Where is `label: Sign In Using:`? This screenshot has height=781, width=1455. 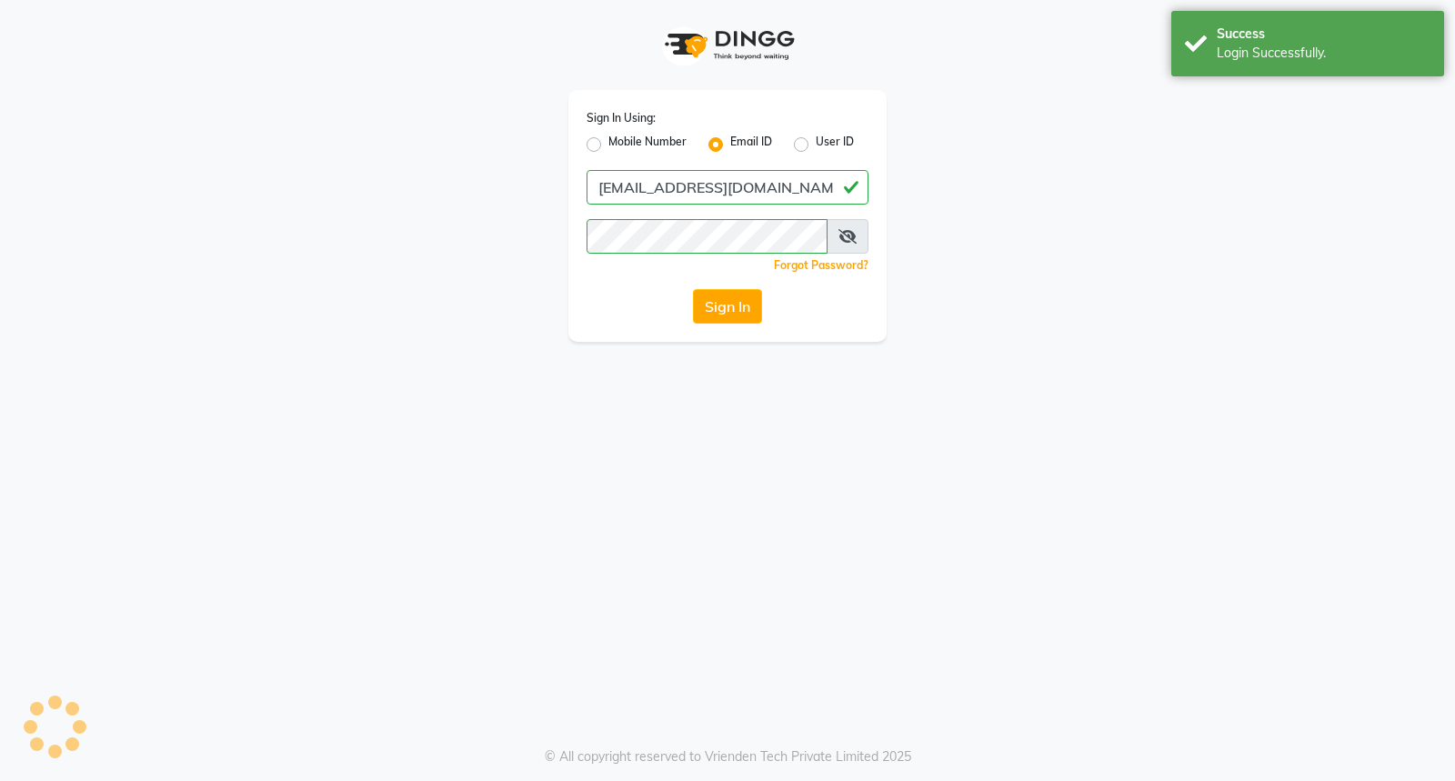
label: Sign In Using: is located at coordinates (621, 118).